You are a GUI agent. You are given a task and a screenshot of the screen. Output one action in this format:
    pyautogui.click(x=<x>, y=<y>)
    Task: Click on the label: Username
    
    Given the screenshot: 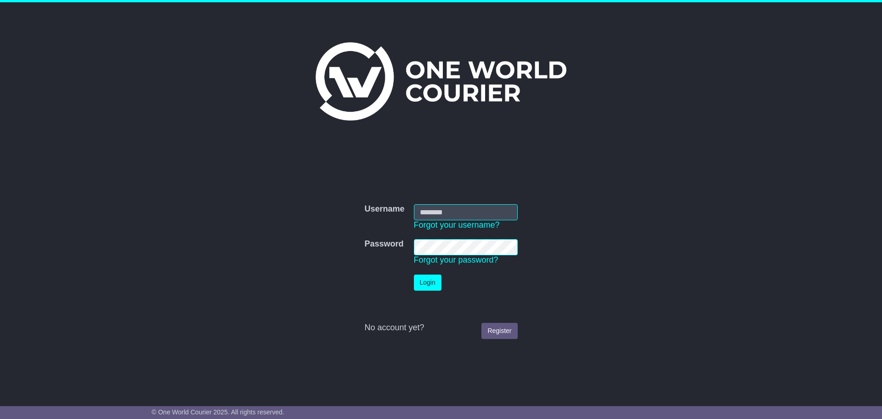 What is the action you would take?
    pyautogui.click(x=384, y=209)
    